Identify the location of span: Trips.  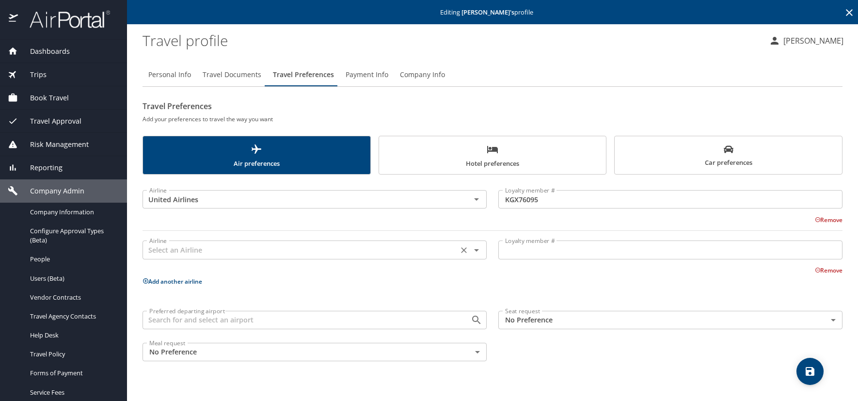
(32, 75).